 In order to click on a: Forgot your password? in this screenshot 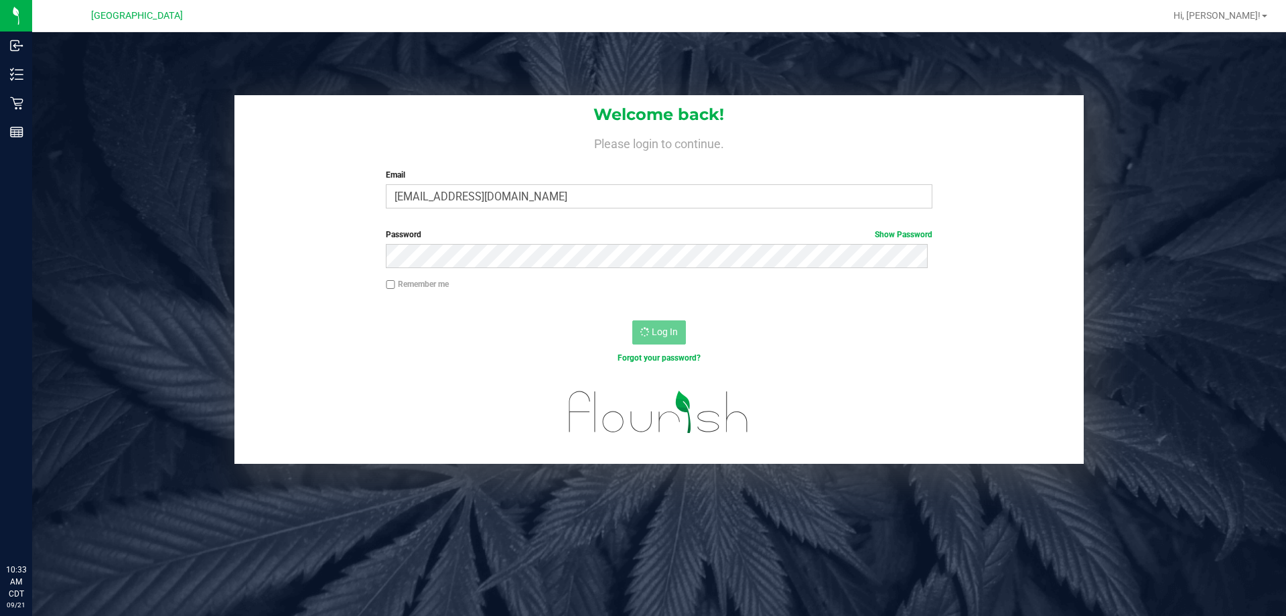, I will do `click(659, 358)`.